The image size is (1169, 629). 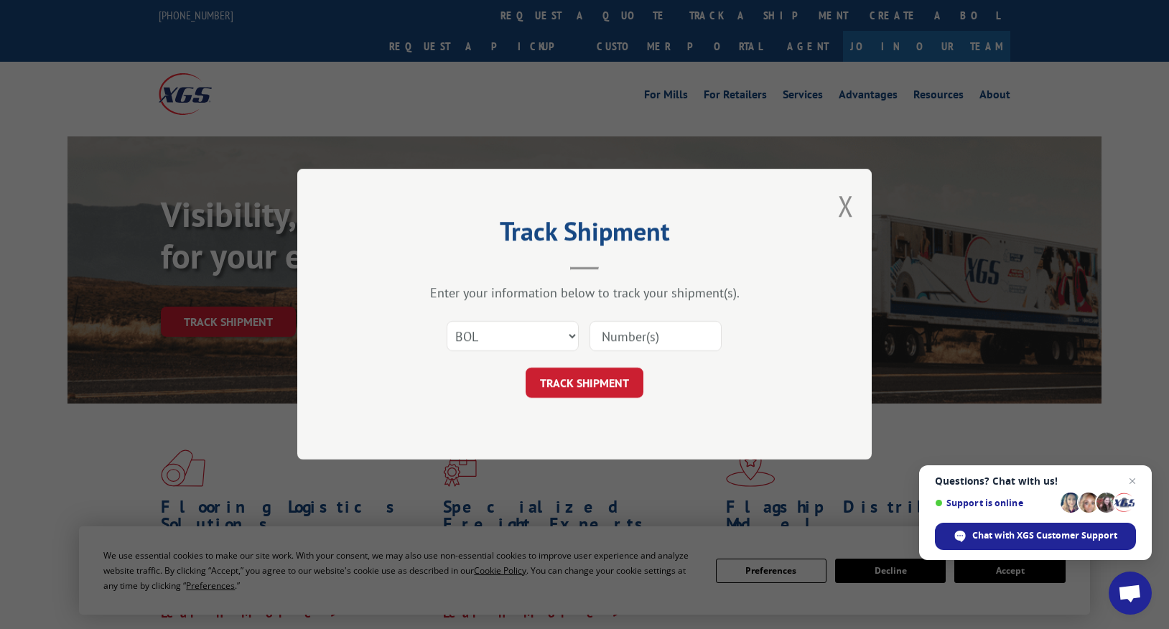 What do you see at coordinates (1133, 481) in the screenshot?
I see `span: Close chat` at bounding box center [1133, 481].